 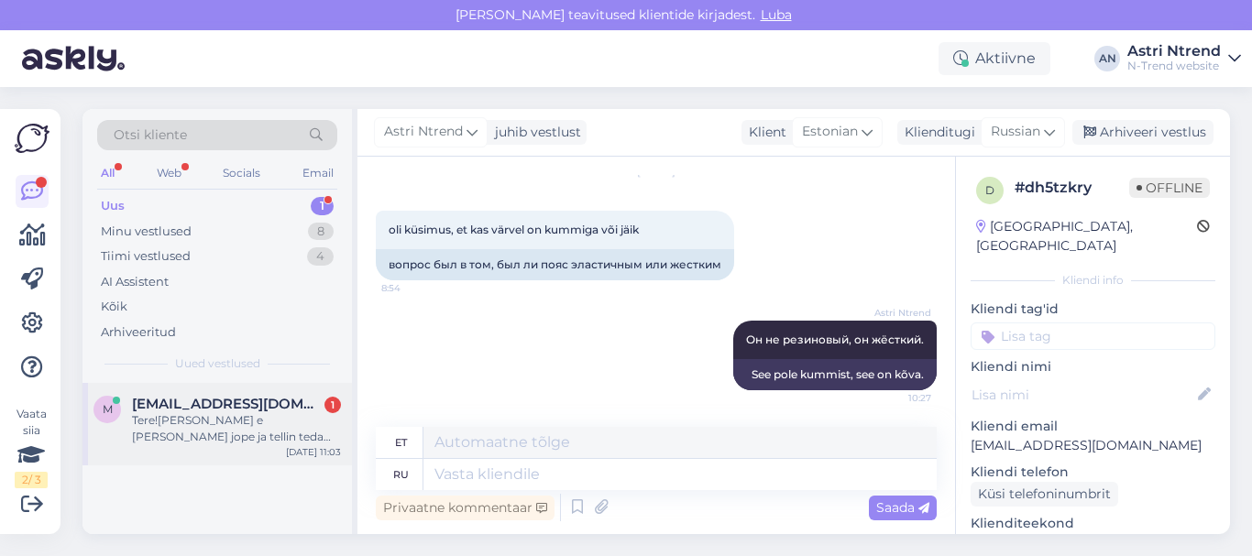 I want to click on div: See pole kummist, see on kõva., so click(x=835, y=375).